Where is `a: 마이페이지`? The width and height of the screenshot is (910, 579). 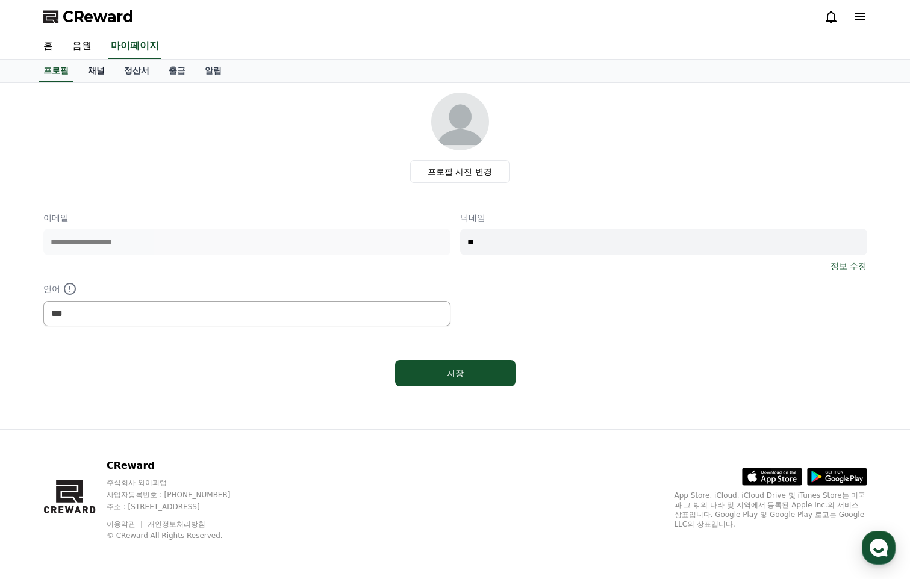 a: 마이페이지 is located at coordinates (135, 46).